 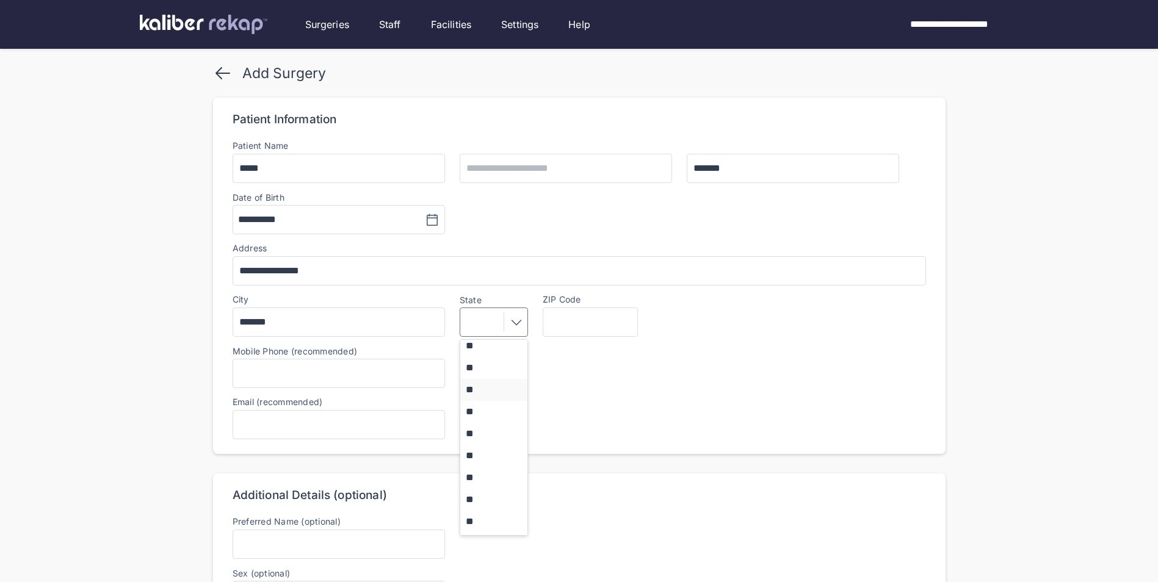 What do you see at coordinates (250, 248) in the screenshot?
I see `label: Address` at bounding box center [250, 248].